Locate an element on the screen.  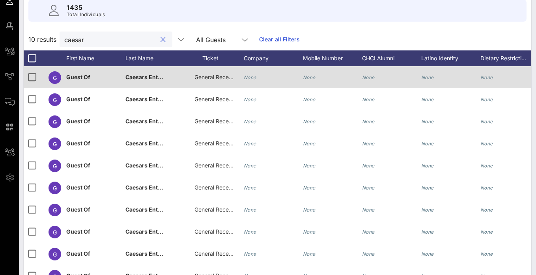
div: Company is located at coordinates (273, 58).